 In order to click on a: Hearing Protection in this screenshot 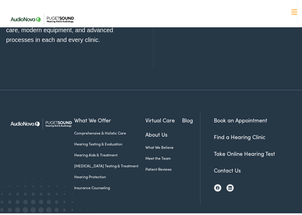, I will do `click(110, 175)`.